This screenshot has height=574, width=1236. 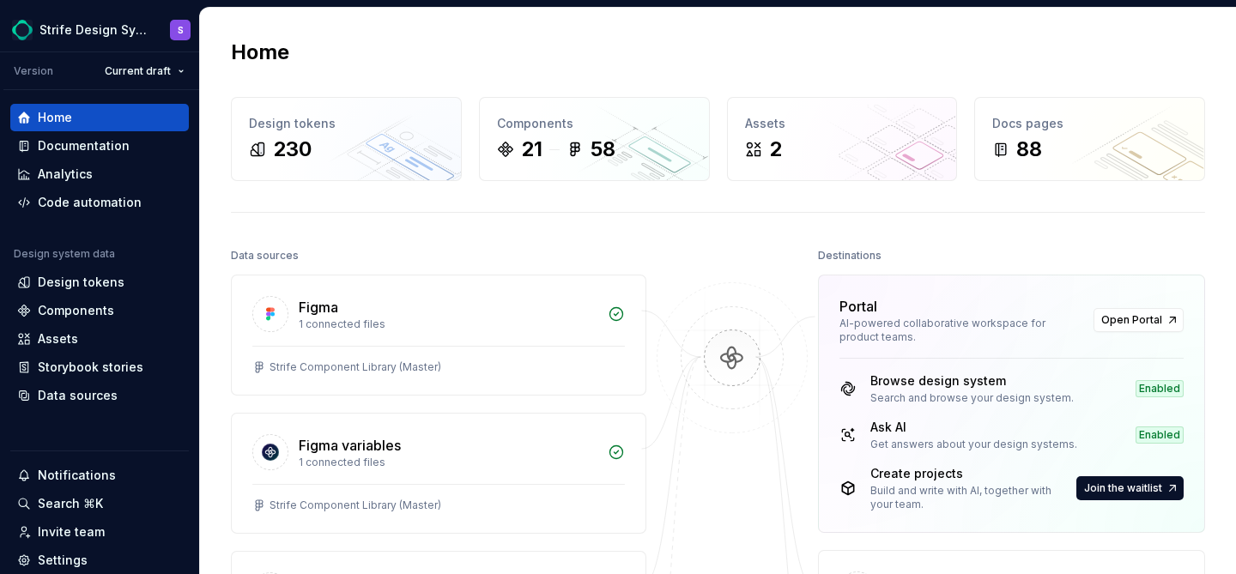 I want to click on a: Code automation, so click(x=100, y=203).